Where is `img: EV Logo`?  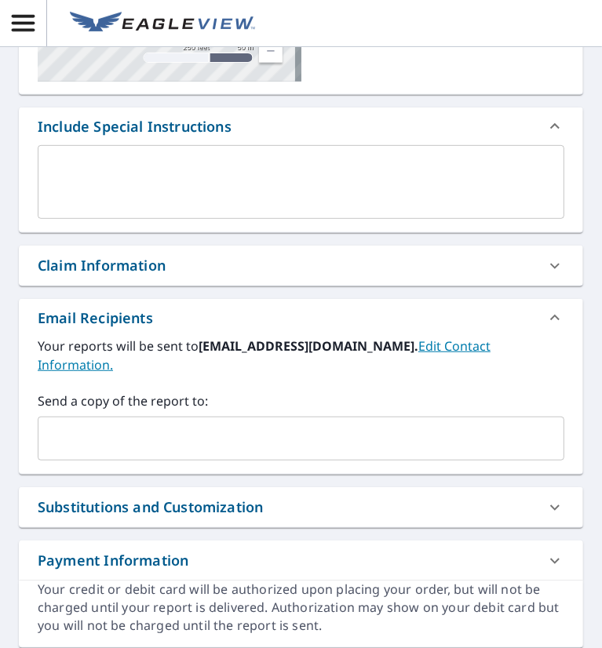
img: EV Logo is located at coordinates (162, 24).